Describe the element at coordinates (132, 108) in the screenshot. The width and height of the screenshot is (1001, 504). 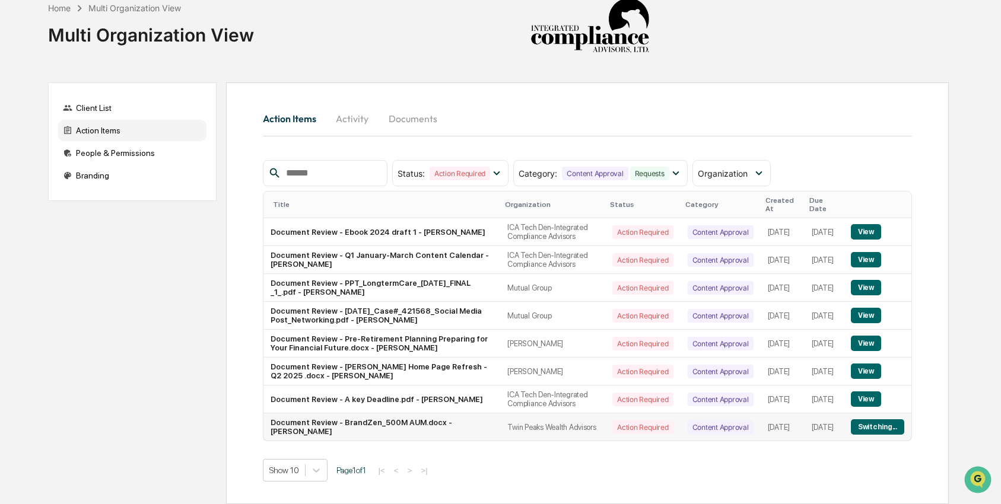
I see `div: Client List` at that location.